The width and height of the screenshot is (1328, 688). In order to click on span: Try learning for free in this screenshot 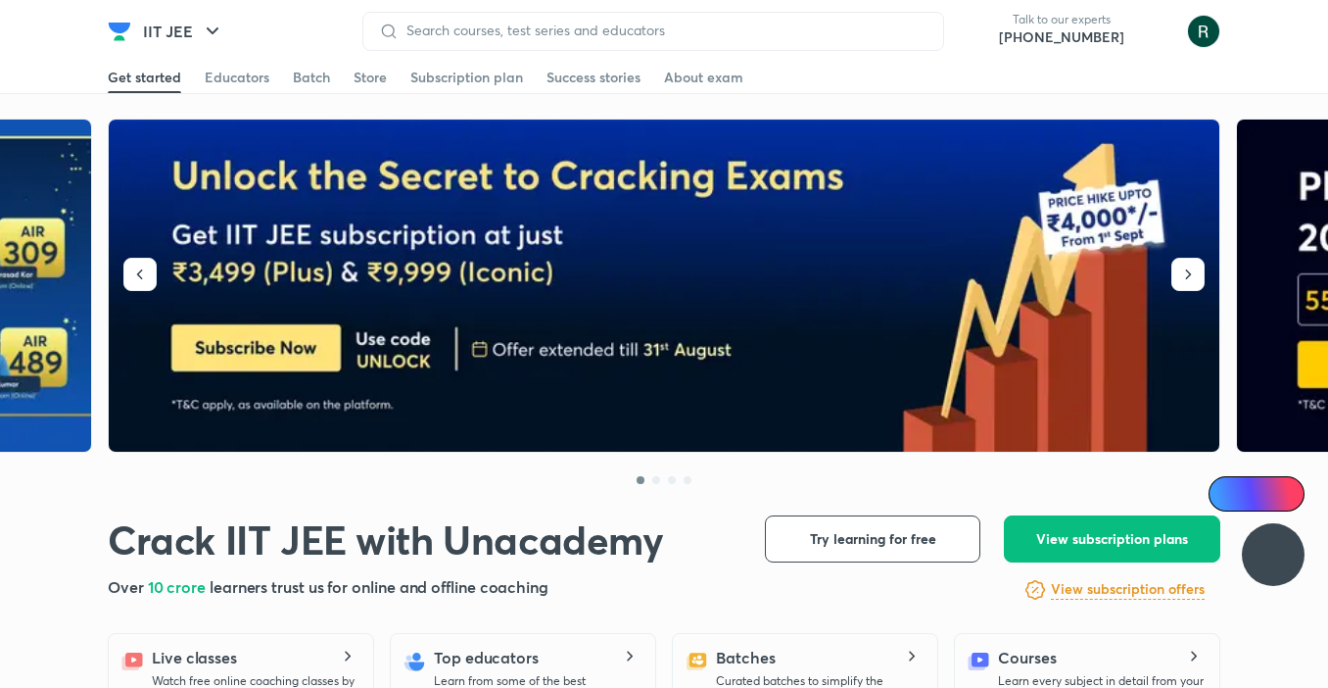, I will do `click(873, 539)`.